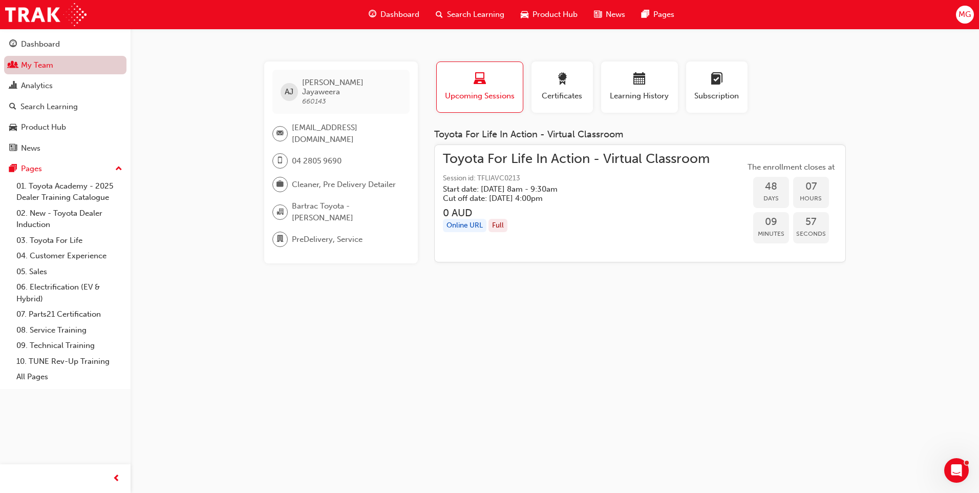  Describe the element at coordinates (562, 79) in the screenshot. I see `span: award-icon` at that location.